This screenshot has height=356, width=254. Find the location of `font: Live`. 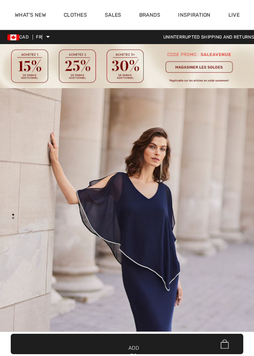

font: Live is located at coordinates (234, 15).